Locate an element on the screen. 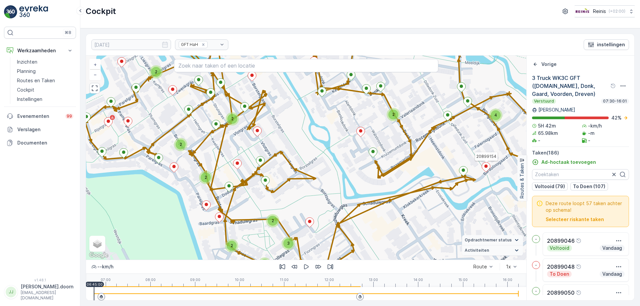 Image resolution: width=640 pixels, height=306 pixels. summary: Opdrachtnemer status is located at coordinates (492, 240).